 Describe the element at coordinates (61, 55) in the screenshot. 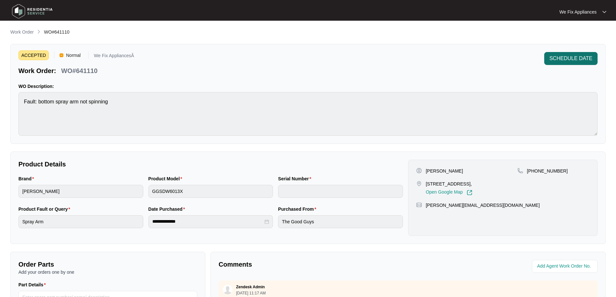

I see `img: Vercel Logo` at that location.